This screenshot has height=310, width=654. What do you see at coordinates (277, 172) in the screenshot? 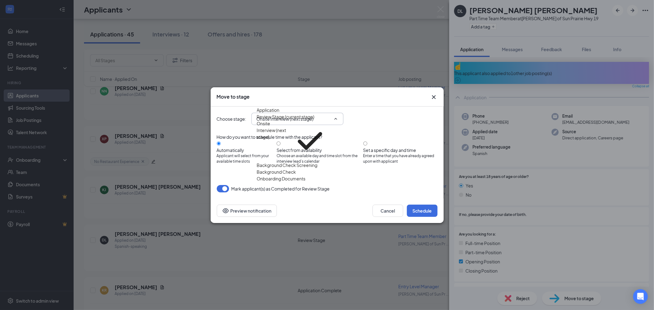
I see `div: Background Check` at bounding box center [277, 172].